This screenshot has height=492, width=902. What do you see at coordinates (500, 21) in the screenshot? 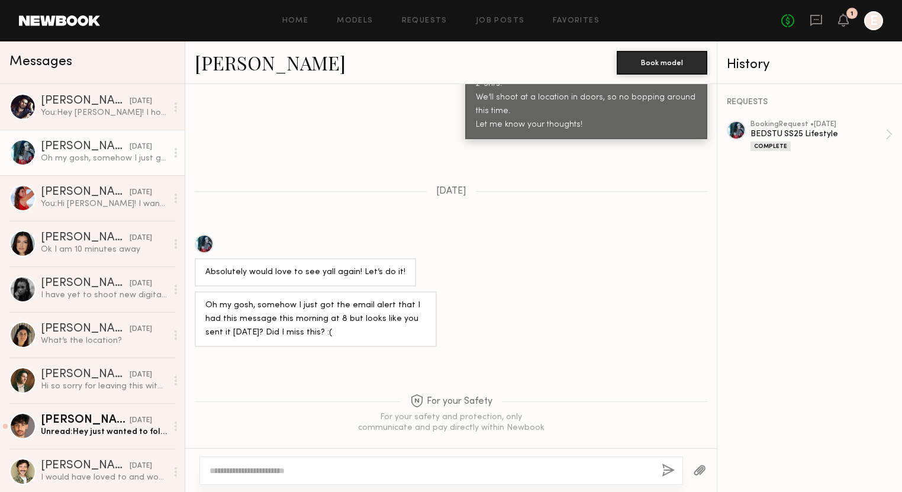
I see `a: Job Posts` at bounding box center [500, 21].